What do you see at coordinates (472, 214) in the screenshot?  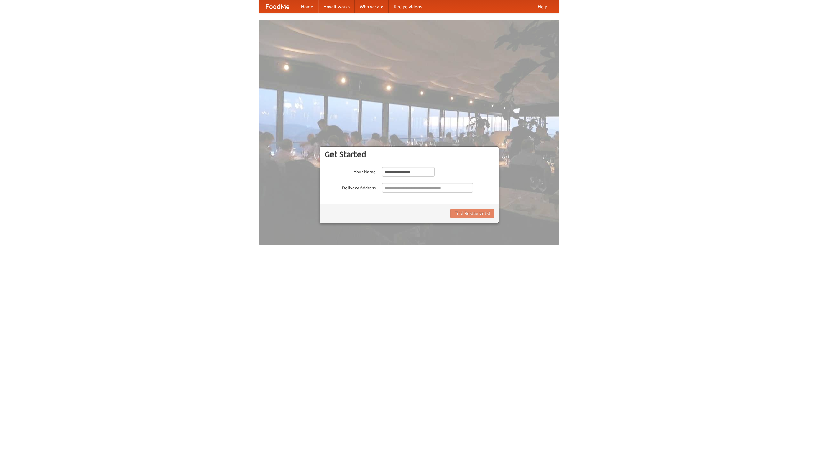 I see `button: Find Restaurants!` at bounding box center [472, 214].